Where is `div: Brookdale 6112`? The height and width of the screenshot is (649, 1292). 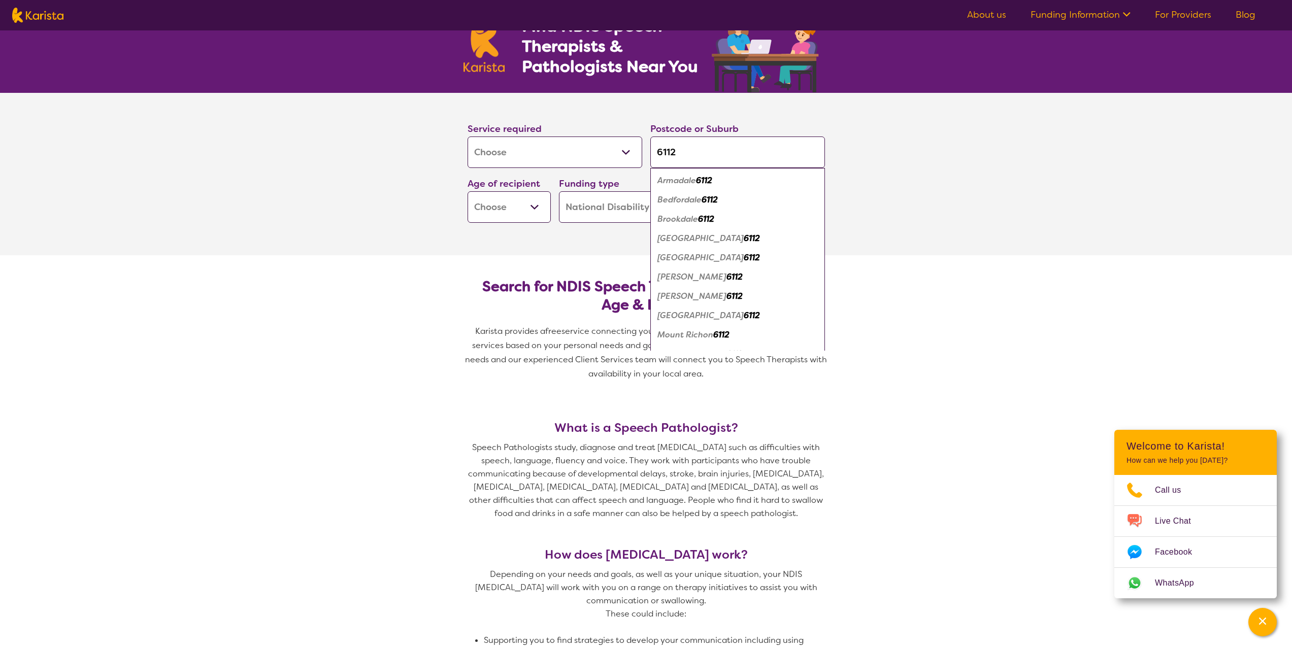
div: Brookdale 6112 is located at coordinates (737, 219).